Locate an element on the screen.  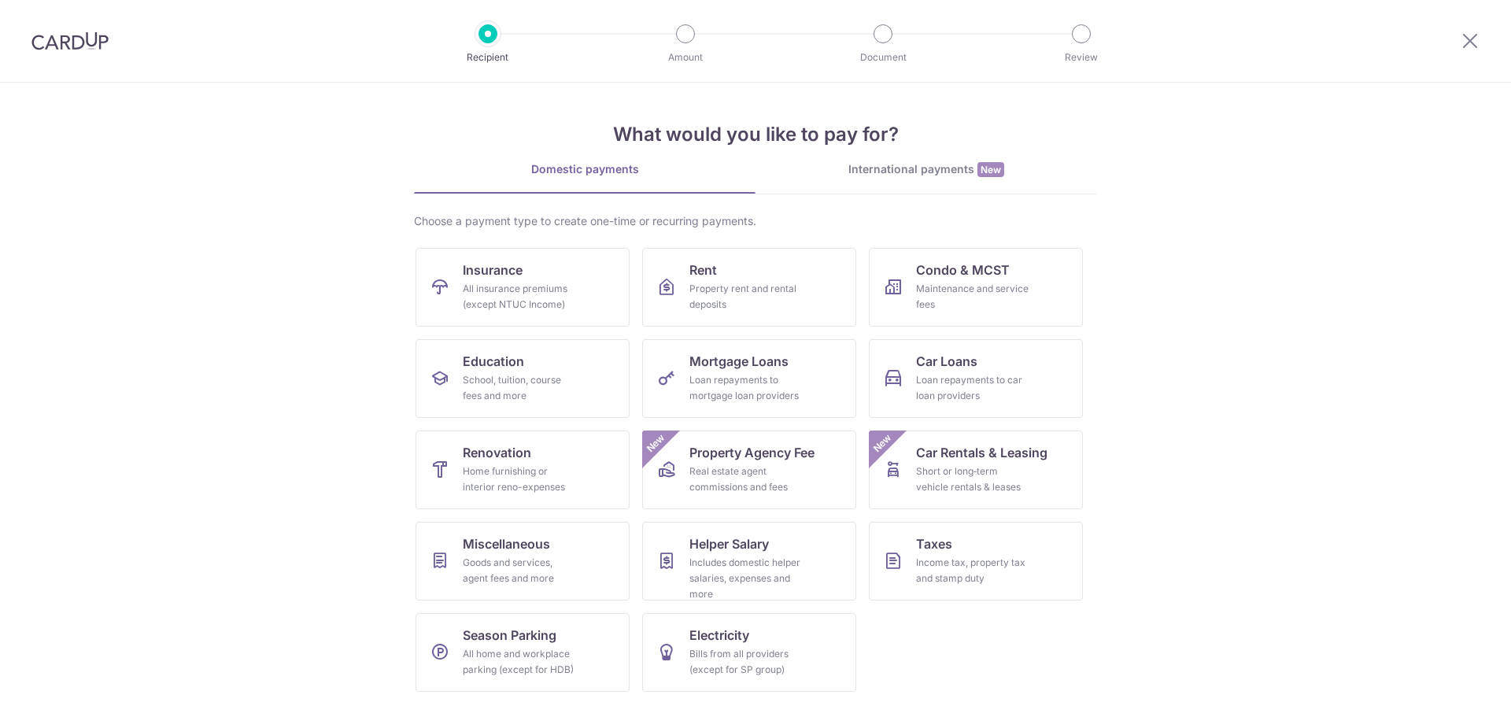
a: Season ParkingAll home and workplace parking (except for HDB) is located at coordinates (523, 653).